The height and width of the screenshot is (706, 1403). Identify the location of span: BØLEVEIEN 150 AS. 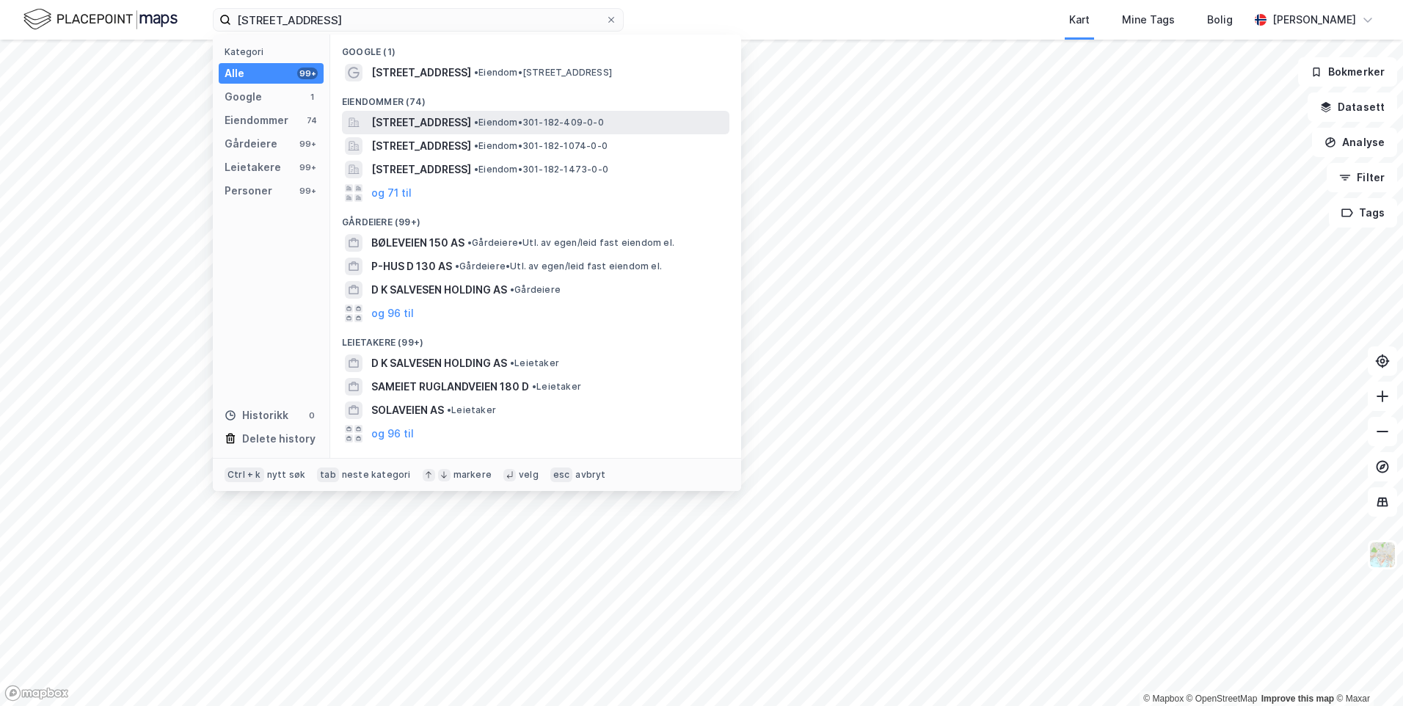
(417, 243).